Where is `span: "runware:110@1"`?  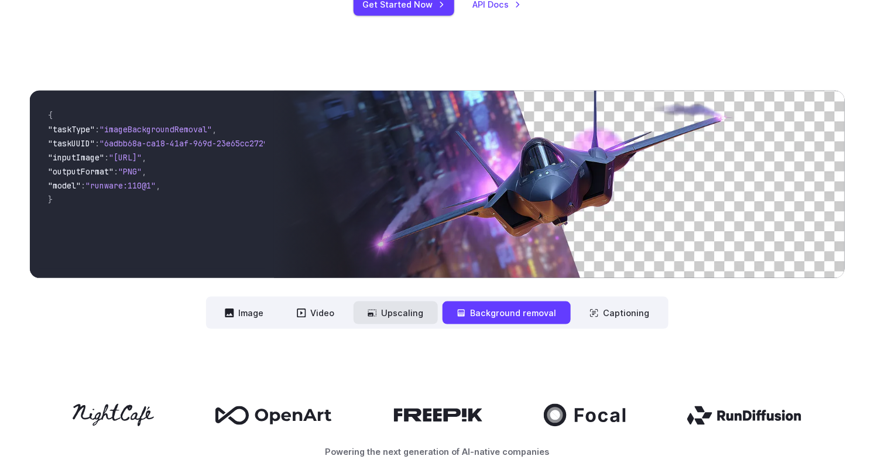 span: "runware:110@1" is located at coordinates (121, 186).